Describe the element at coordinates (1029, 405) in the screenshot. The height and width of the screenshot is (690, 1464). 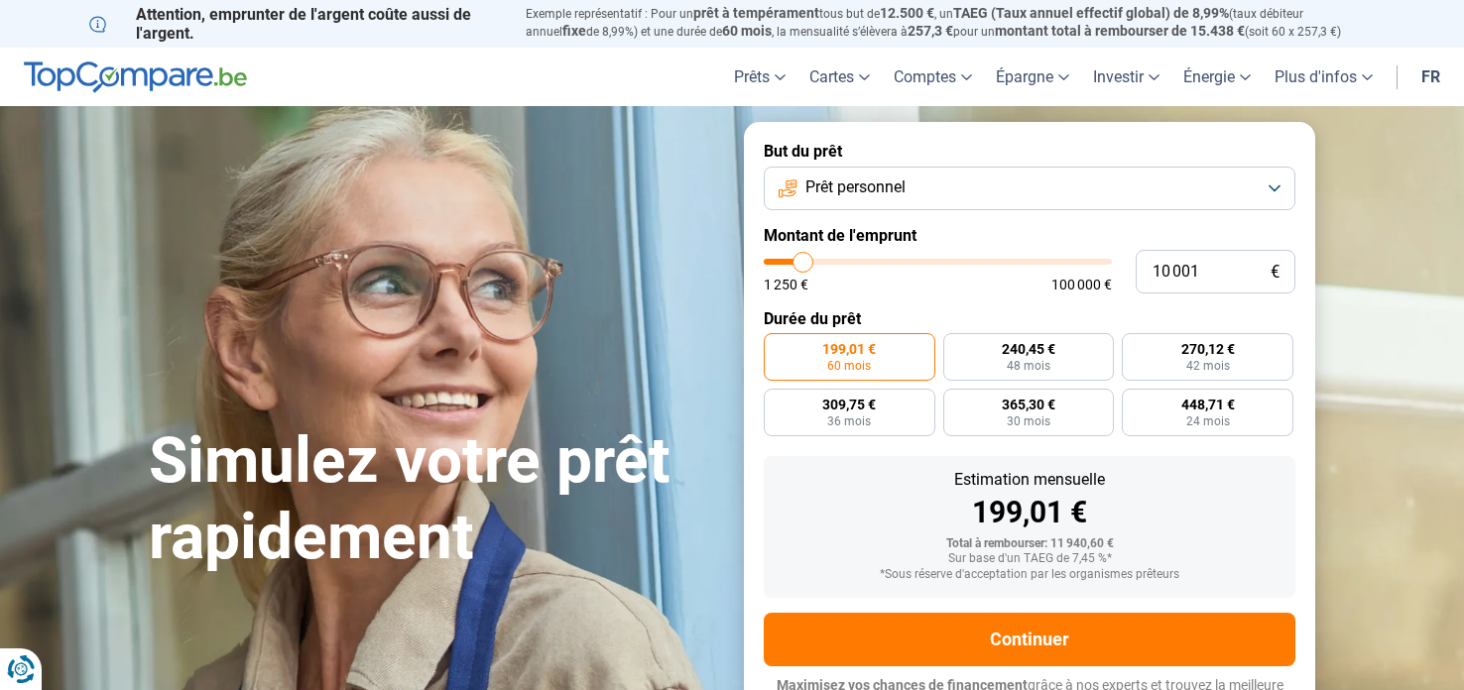
I see `span: 365,30 €` at that location.